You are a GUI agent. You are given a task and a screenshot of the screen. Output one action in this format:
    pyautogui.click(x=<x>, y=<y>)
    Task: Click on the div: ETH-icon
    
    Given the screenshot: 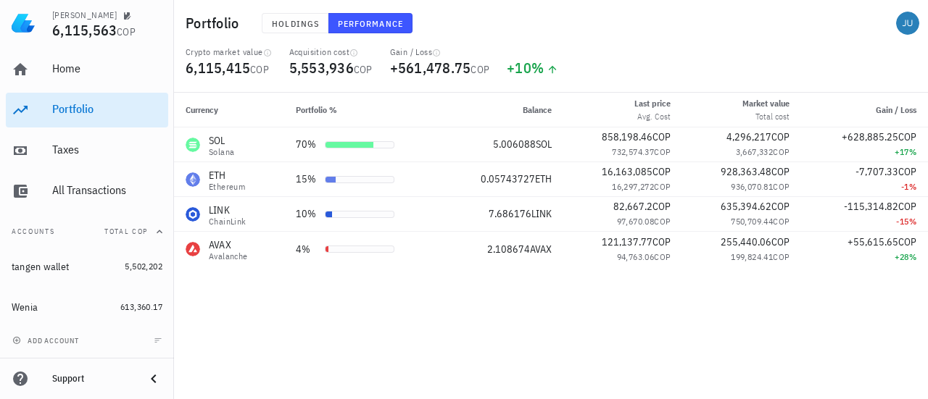 What is the action you would take?
    pyautogui.click(x=193, y=180)
    